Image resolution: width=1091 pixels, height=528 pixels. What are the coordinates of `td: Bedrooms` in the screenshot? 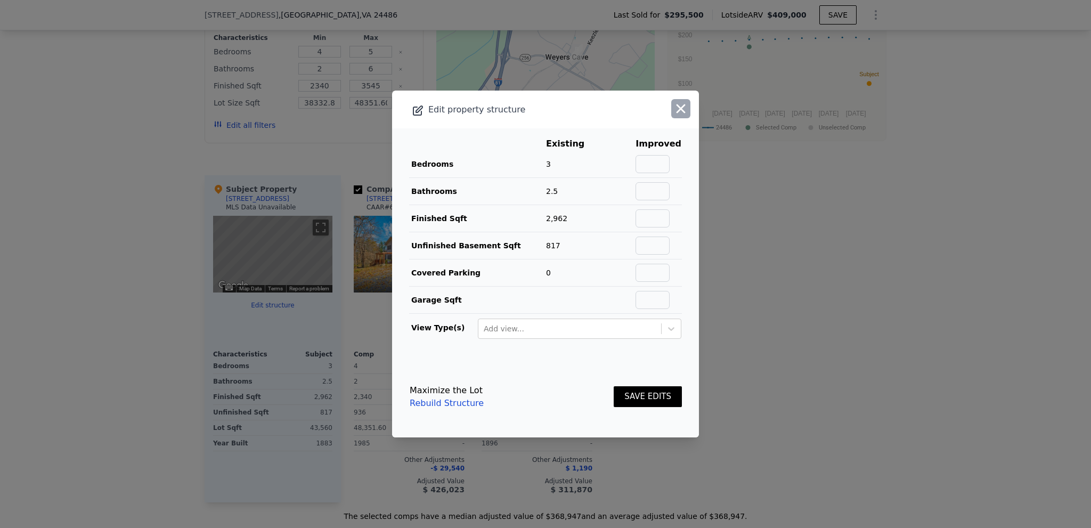 It's located at (477, 164).